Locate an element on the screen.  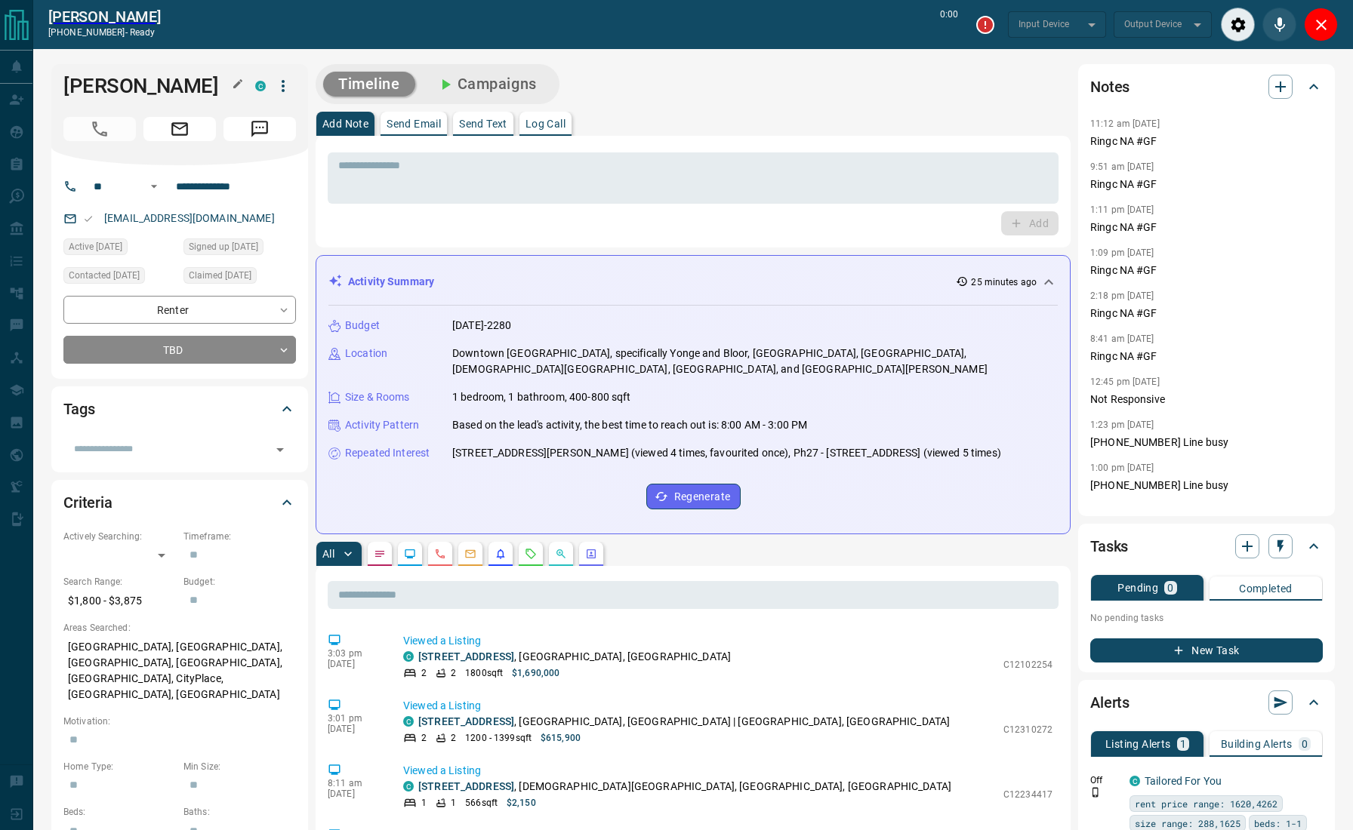
p: Min Size: is located at coordinates (239, 767).